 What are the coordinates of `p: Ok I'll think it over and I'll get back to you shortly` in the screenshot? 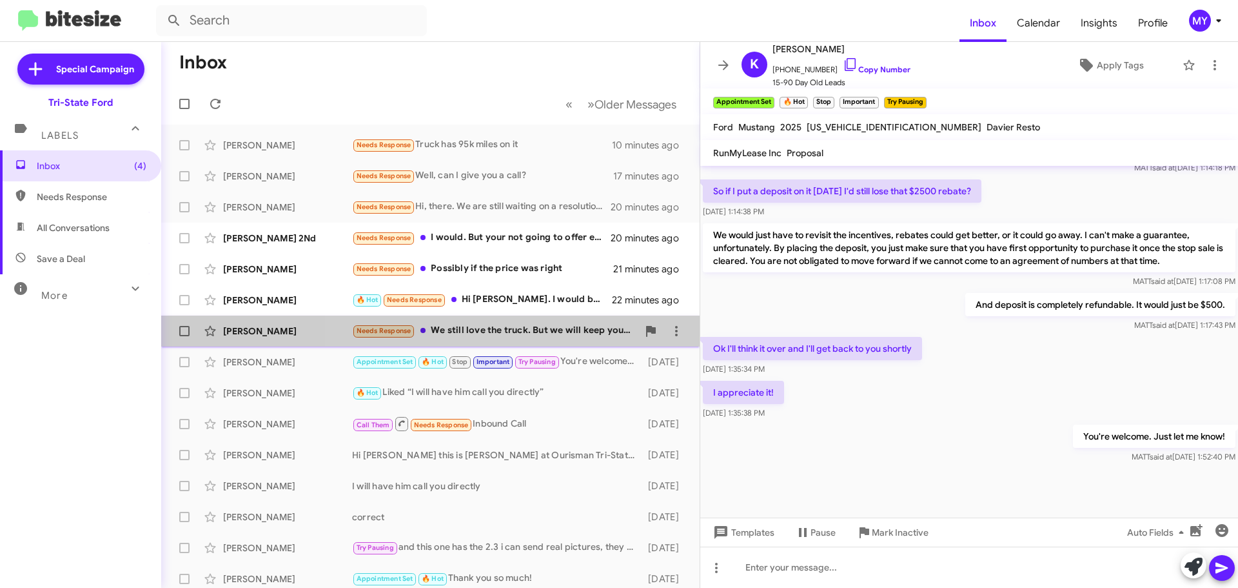 It's located at (813, 348).